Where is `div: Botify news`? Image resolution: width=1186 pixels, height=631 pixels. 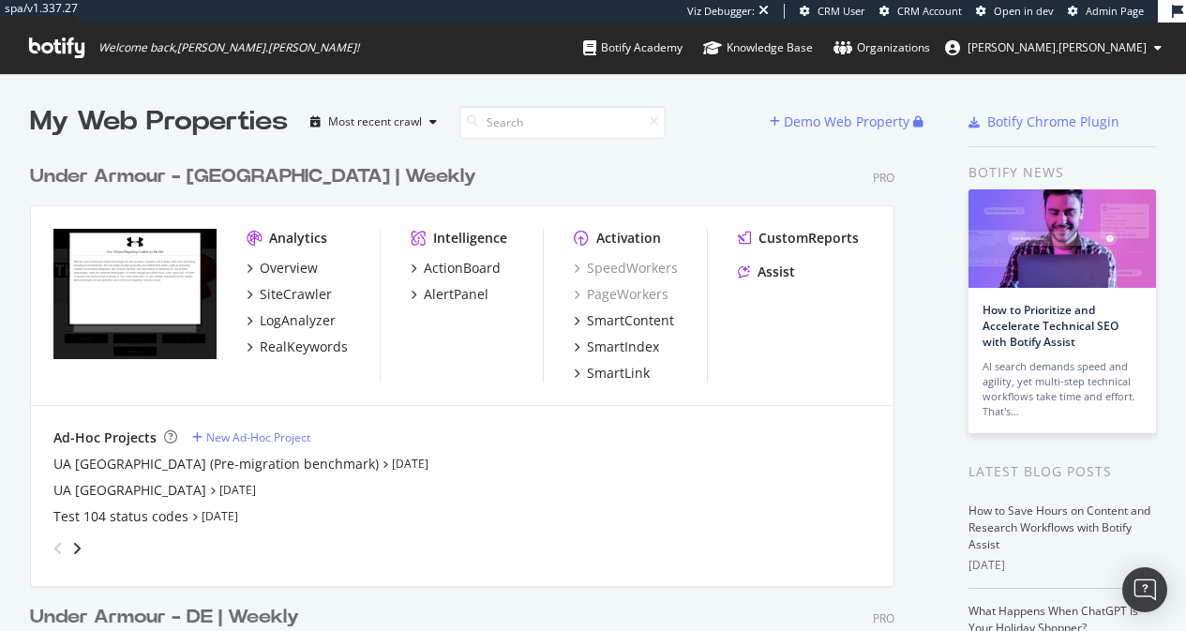 div: Botify news is located at coordinates (1062, 172).